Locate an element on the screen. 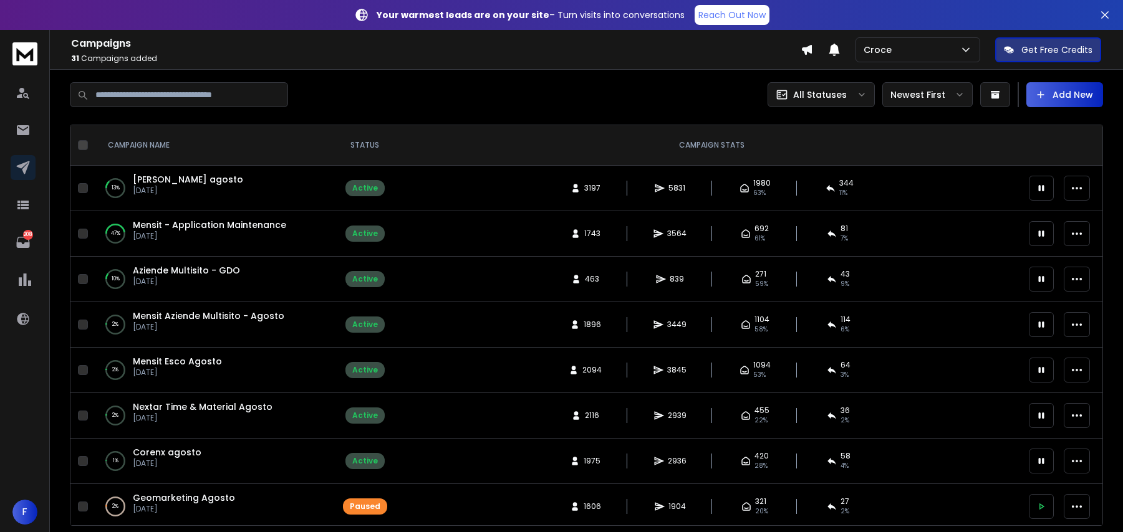 This screenshot has width=1123, height=532. span: 36 is located at coordinates (845, 411).